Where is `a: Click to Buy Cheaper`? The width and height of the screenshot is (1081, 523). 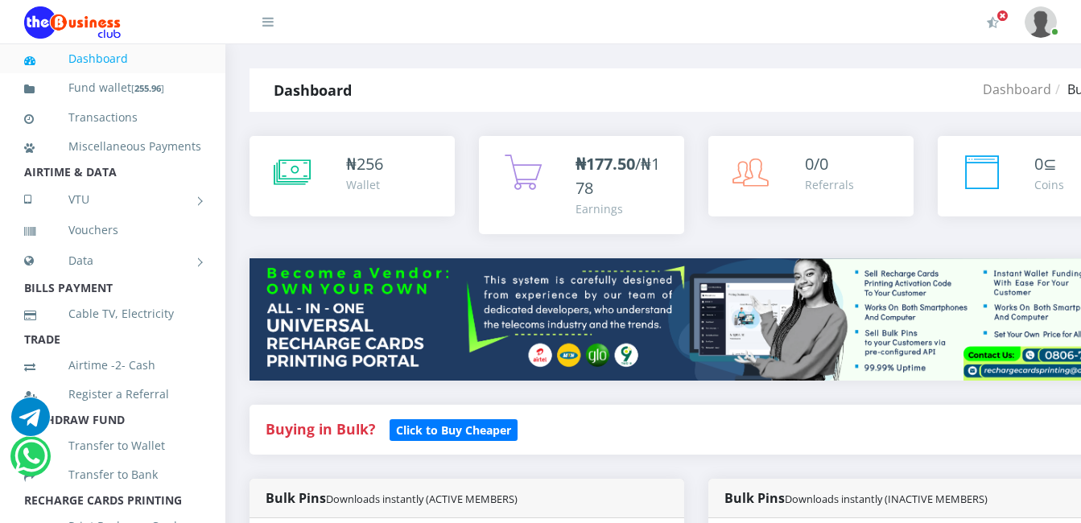
a: Click to Buy Cheaper is located at coordinates (453, 429).